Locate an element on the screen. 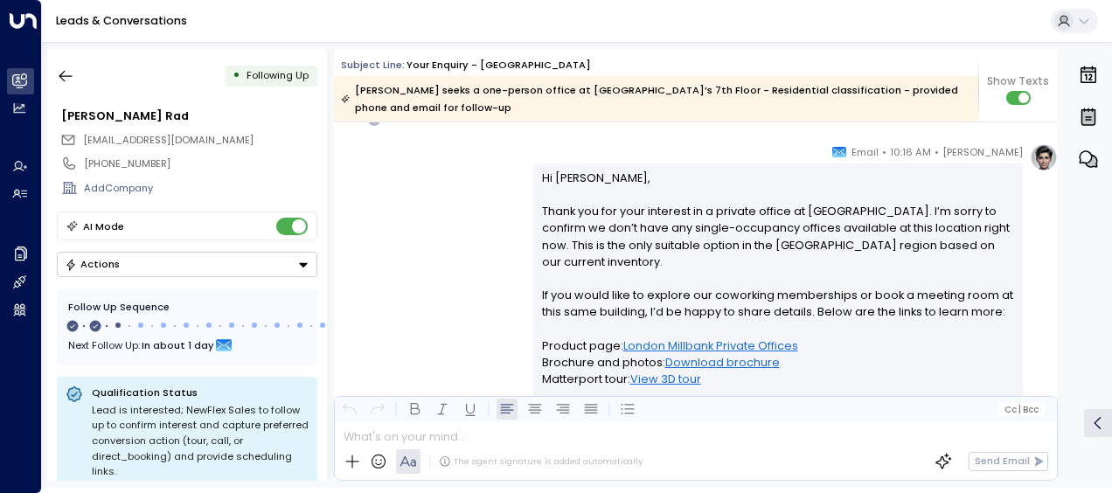 The width and height of the screenshot is (1112, 493). a: London Millbank Private Offices is located at coordinates (711, 345).